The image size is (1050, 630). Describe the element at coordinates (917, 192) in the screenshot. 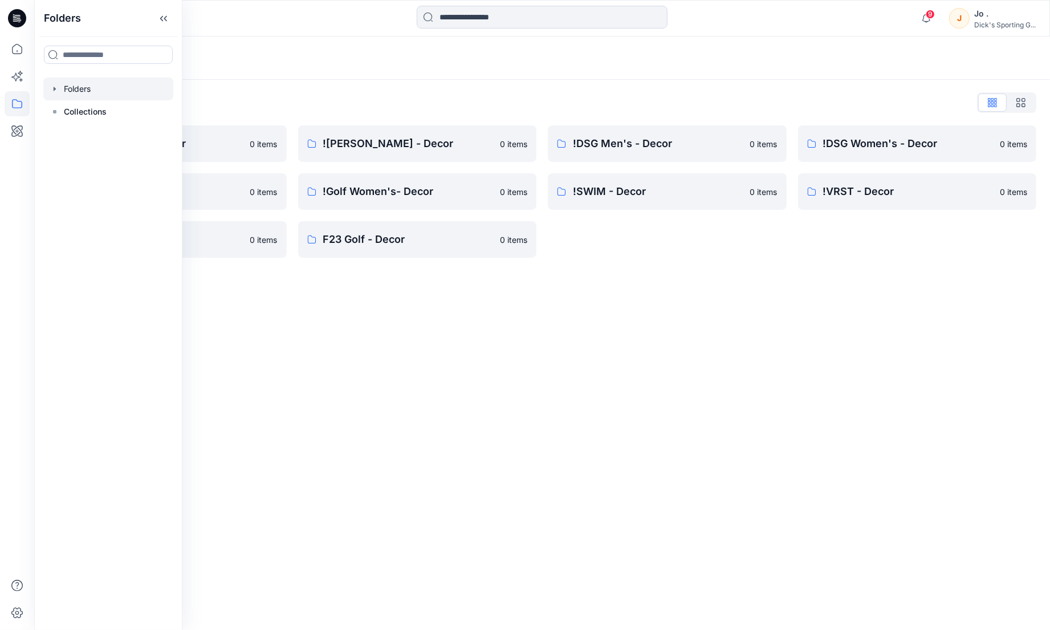

I see `a: !VRST - Decor0 items` at that location.